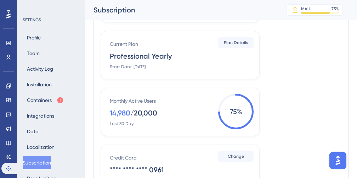  Describe the element at coordinates (141, 56) in the screenshot. I see `div: Professional Yearly` at that location.